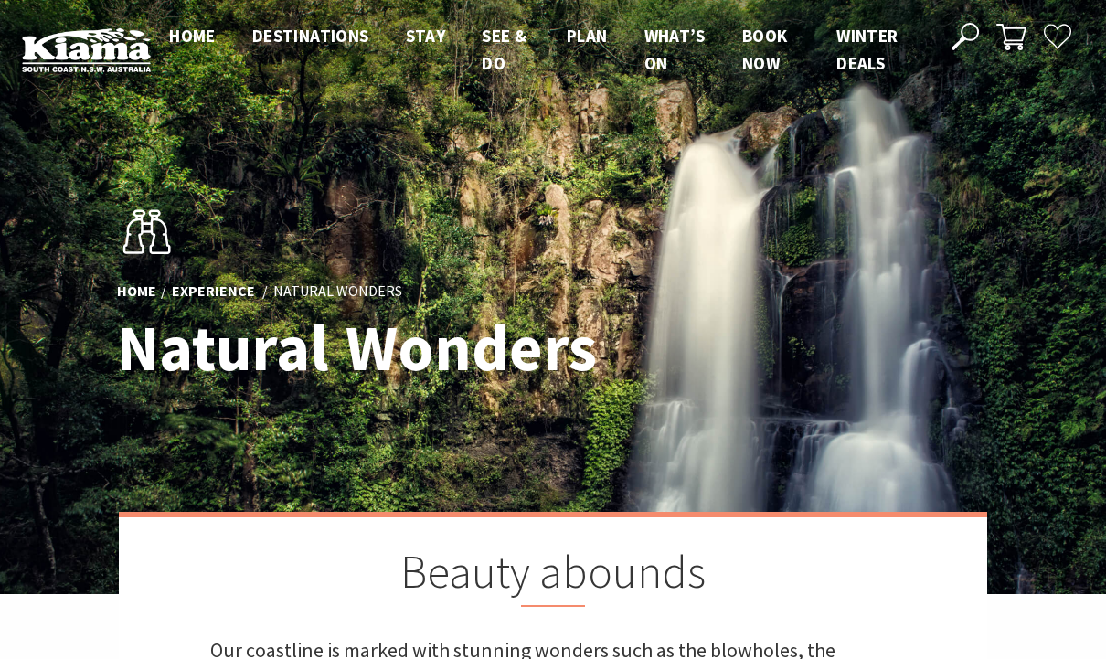 Image resolution: width=1106 pixels, height=659 pixels. I want to click on span: Destinations, so click(311, 36).